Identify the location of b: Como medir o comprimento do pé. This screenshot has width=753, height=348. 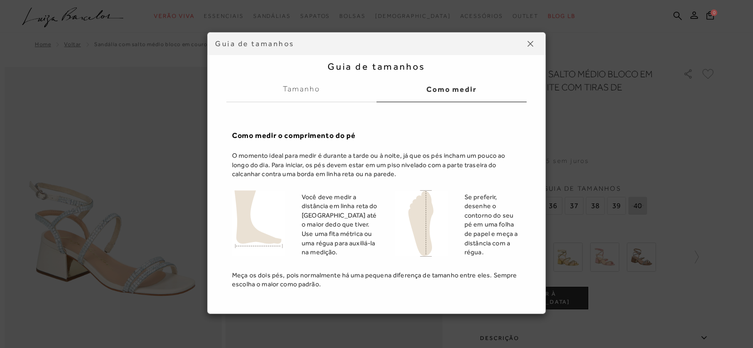
(294, 135).